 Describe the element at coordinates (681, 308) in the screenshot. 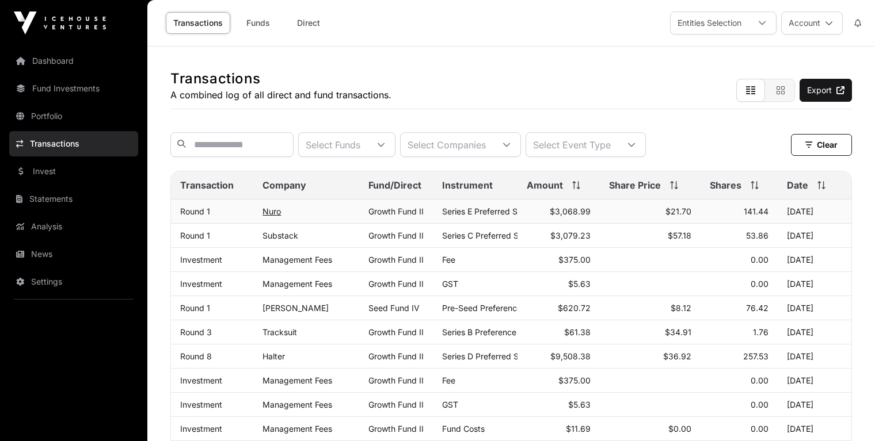

I see `span: $8.12` at that location.